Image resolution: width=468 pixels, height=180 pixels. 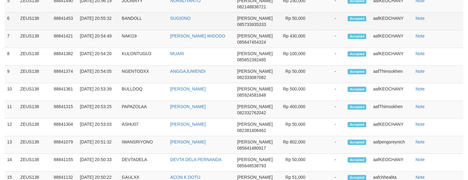 I want to click on span: 085924581848, so click(x=251, y=95).